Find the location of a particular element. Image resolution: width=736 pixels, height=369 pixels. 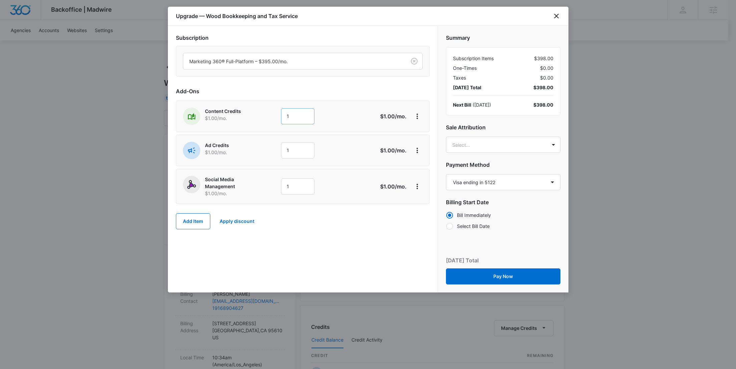

h1: Upgrade — Wood Bookkeeping and Tax Service is located at coordinates (237, 16).